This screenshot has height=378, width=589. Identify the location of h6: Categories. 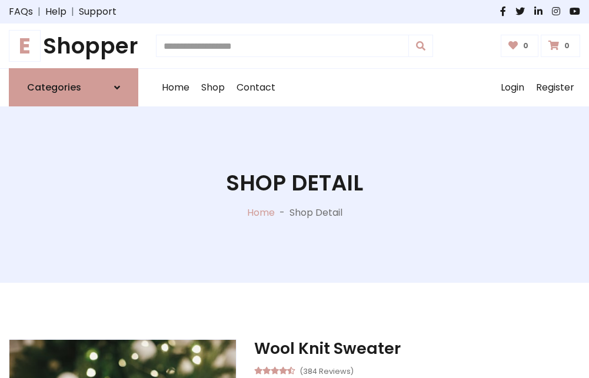
(54, 87).